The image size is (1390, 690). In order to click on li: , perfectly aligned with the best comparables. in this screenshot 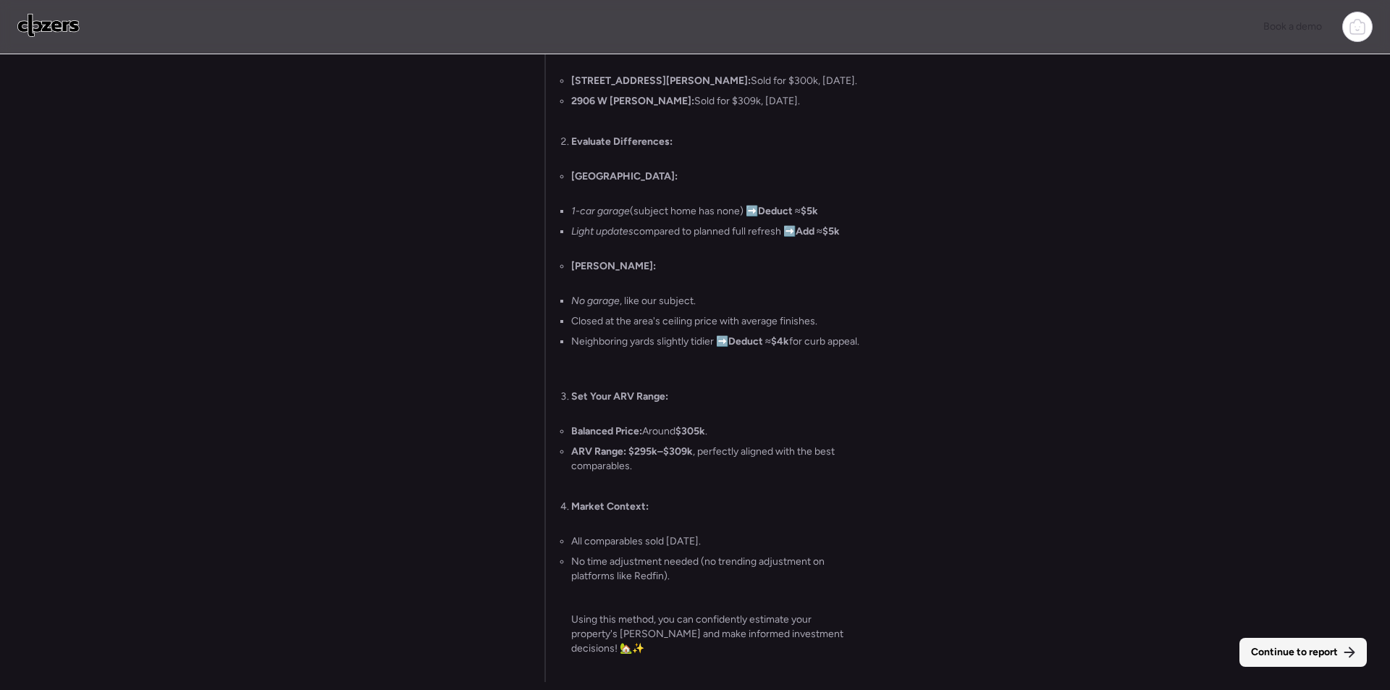, I will do `click(716, 459)`.